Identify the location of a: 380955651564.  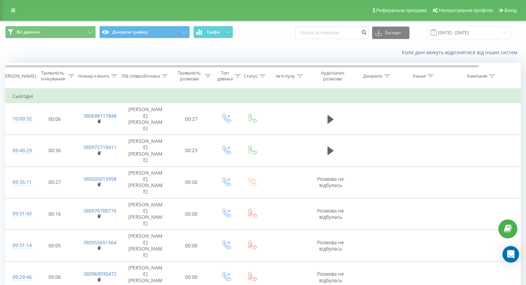
(100, 243).